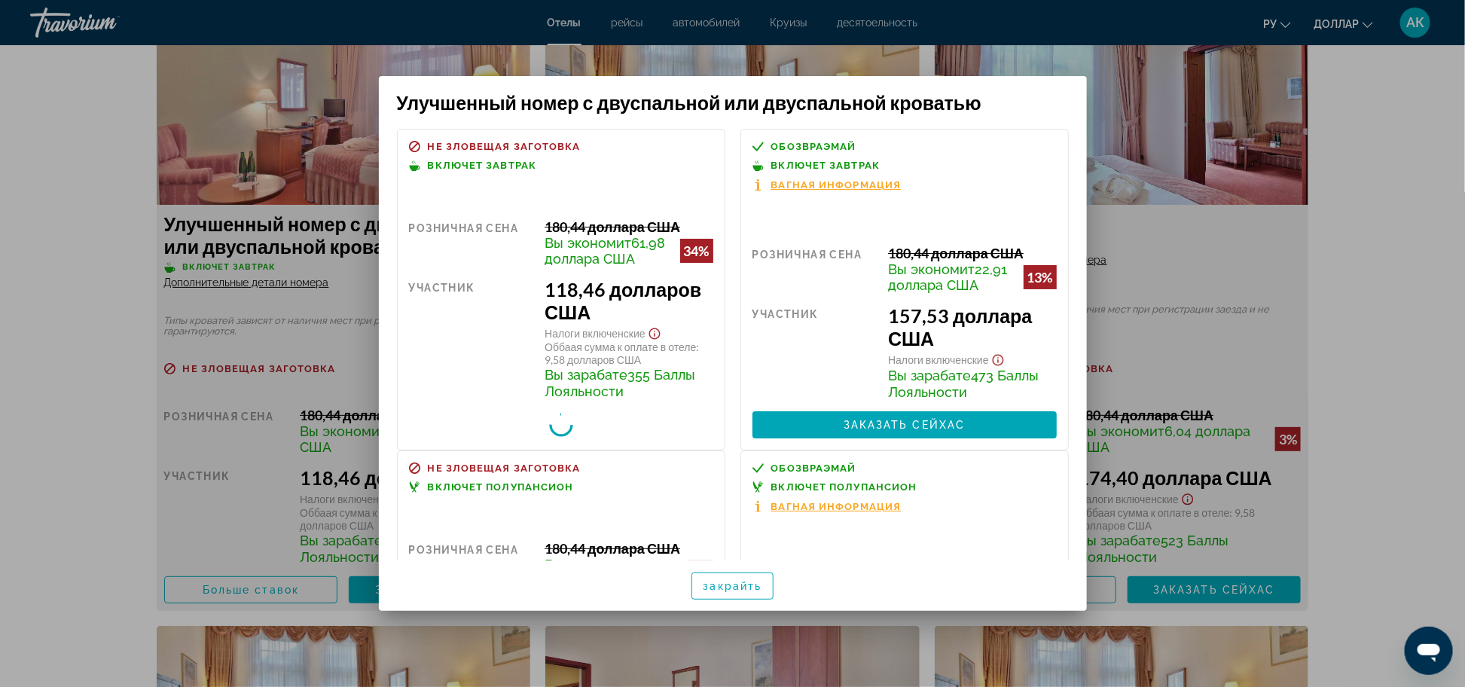 The image size is (1465, 687). What do you see at coordinates (733, 102) in the screenshot?
I see `h3: Улучшенный номер с двуспальной или двуспальной кроватью` at bounding box center [733, 102].